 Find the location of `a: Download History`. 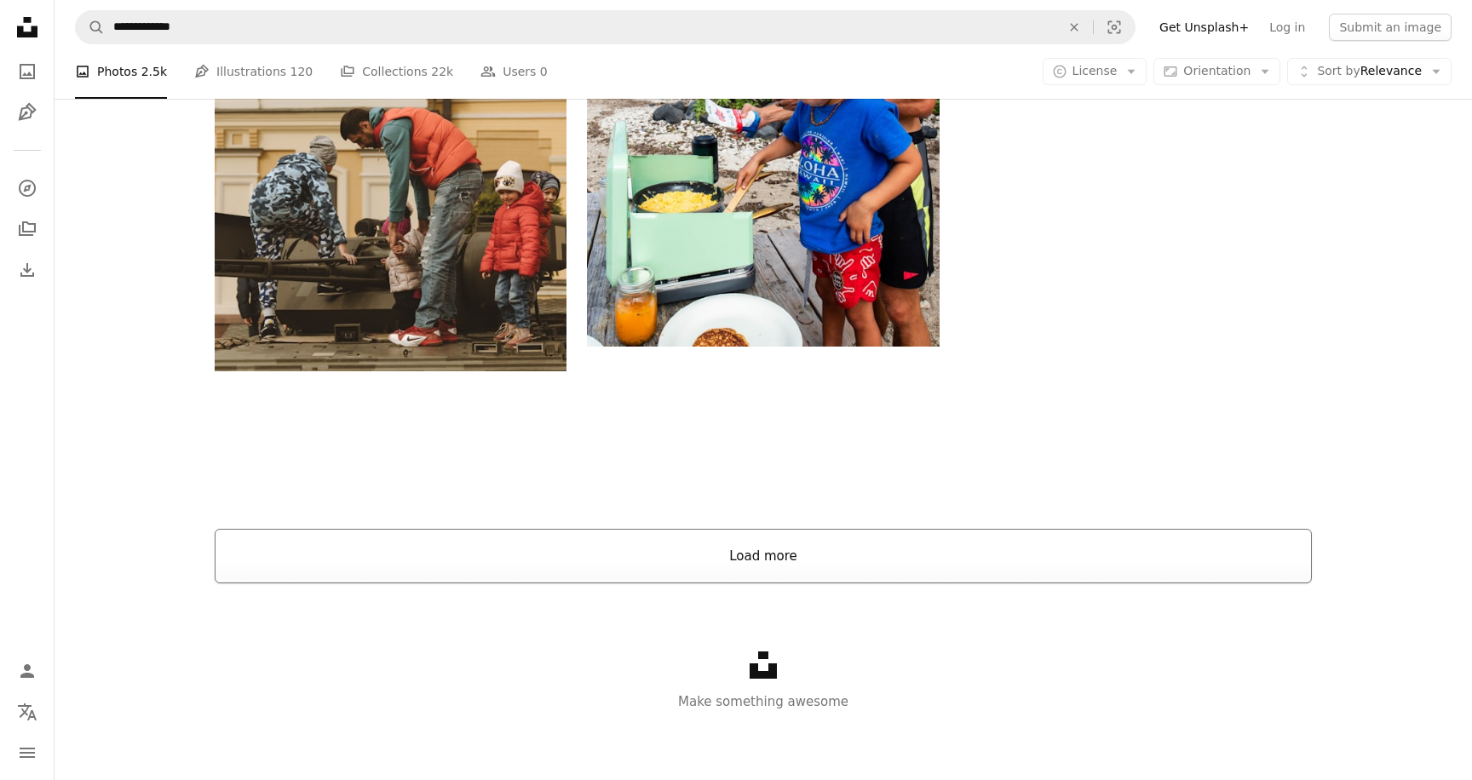

a: Download History is located at coordinates (27, 270).